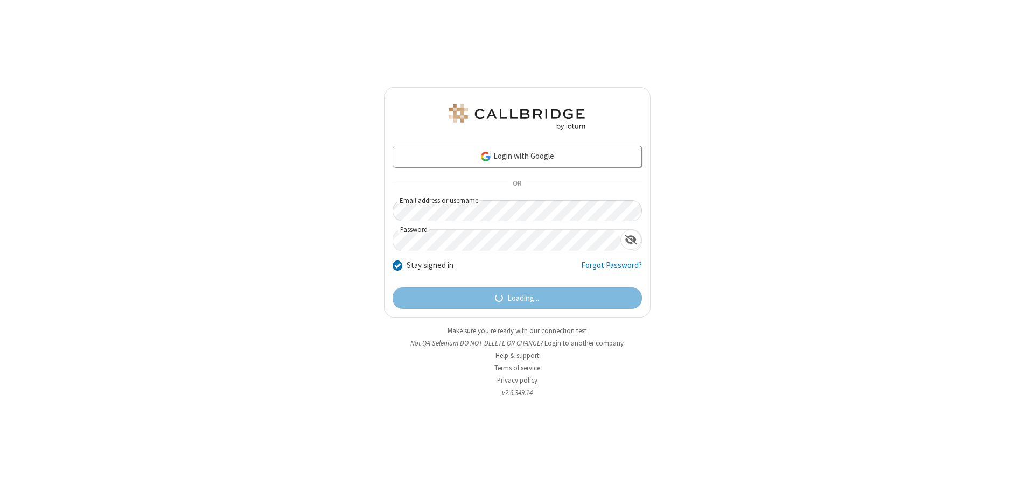  Describe the element at coordinates (517, 184) in the screenshot. I see `span: OR` at that location.